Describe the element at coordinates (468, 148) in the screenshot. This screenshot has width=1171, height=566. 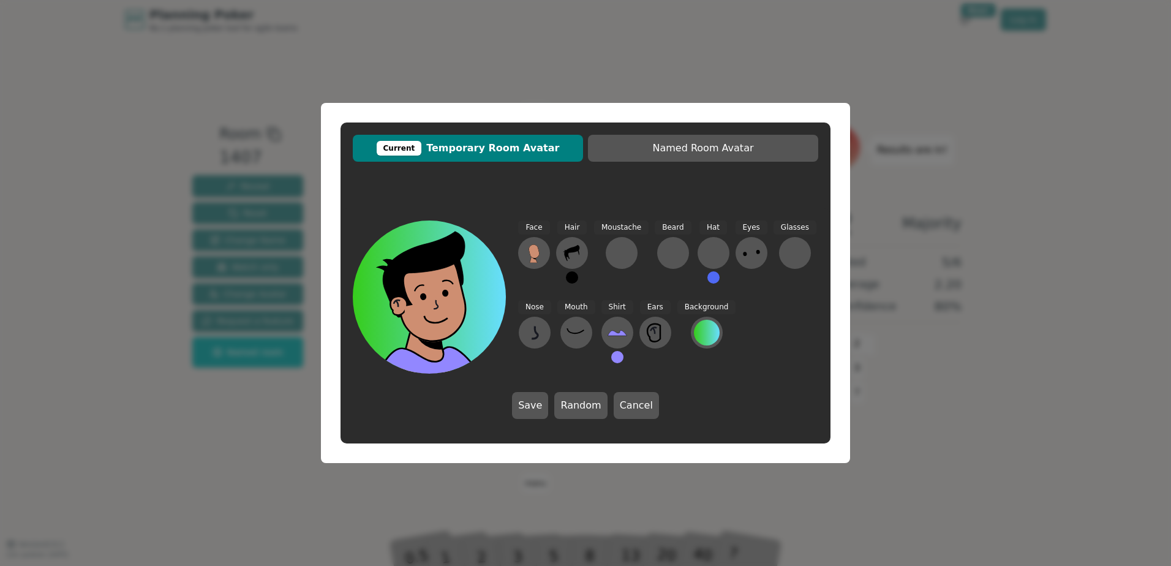
I see `span: Temporary Room Avatar` at that location.